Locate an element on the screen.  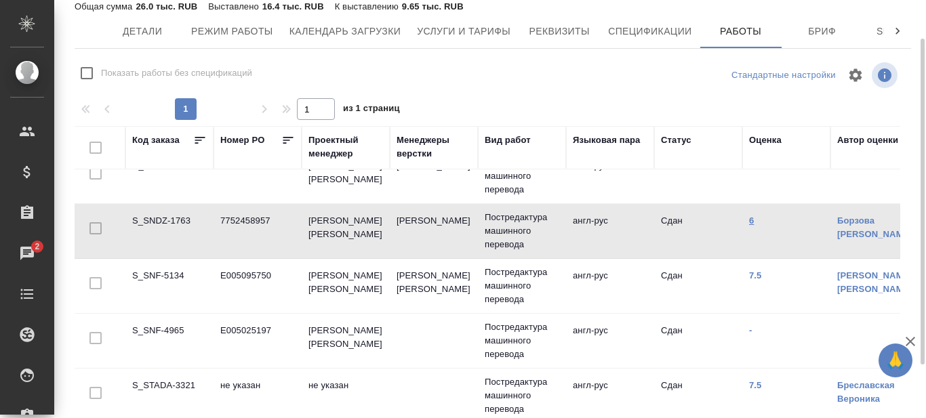
td: C_MERZ-290 is located at coordinates (169, 176).